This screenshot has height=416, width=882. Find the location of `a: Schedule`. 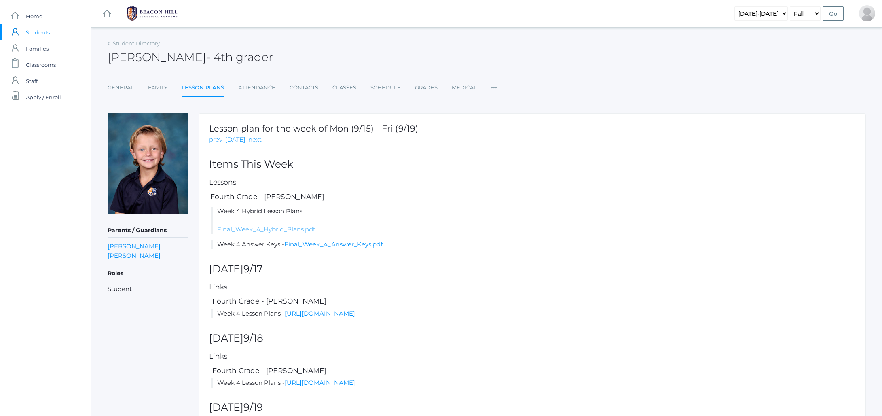

a: Schedule is located at coordinates (385, 88).